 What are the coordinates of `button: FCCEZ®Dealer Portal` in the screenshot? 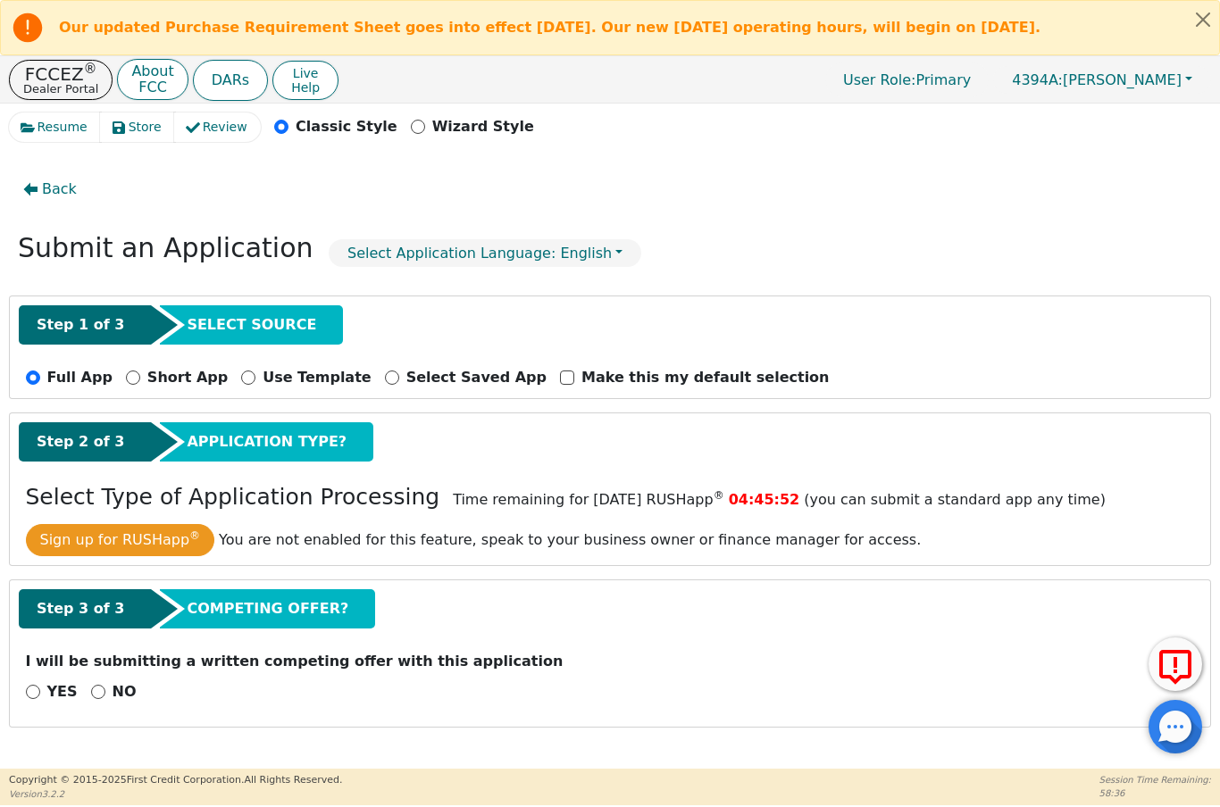 It's located at (61, 79).